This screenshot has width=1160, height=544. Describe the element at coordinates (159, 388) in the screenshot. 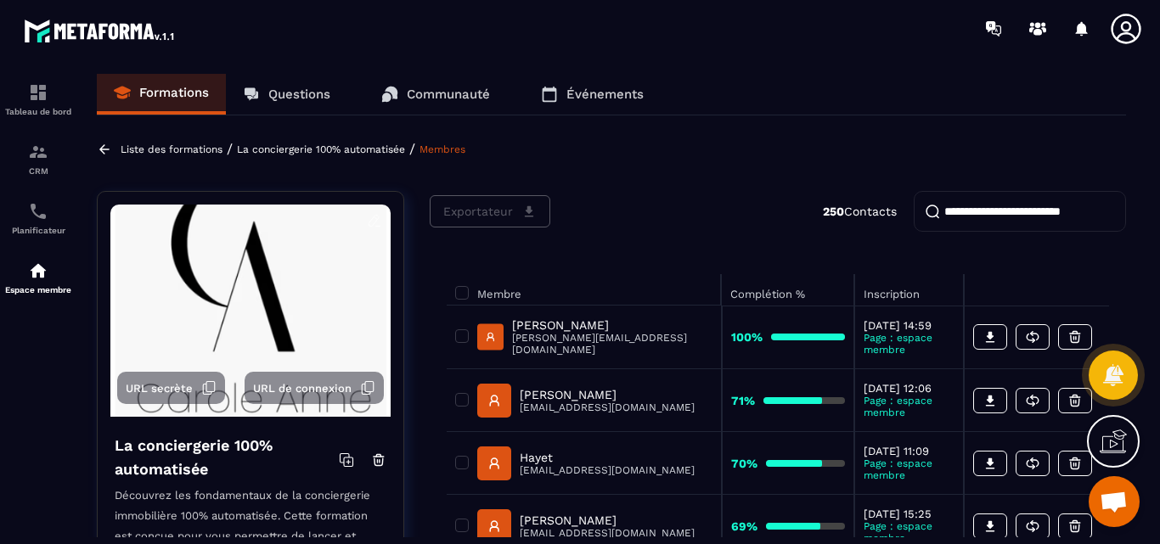

I see `span: URL secrète` at that location.